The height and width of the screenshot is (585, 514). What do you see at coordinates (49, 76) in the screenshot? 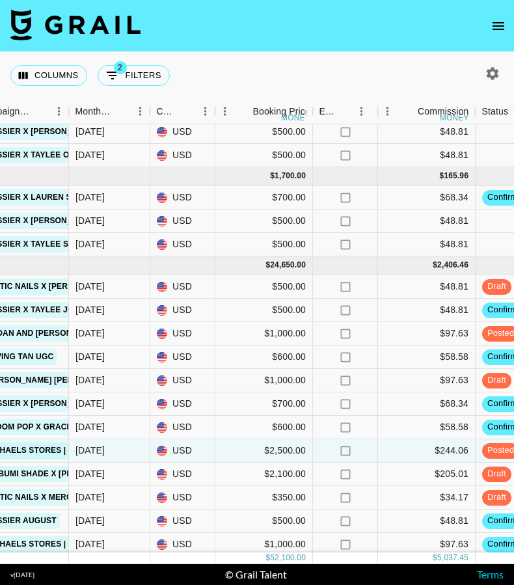
I see `button: Select columns` at bounding box center [49, 76].